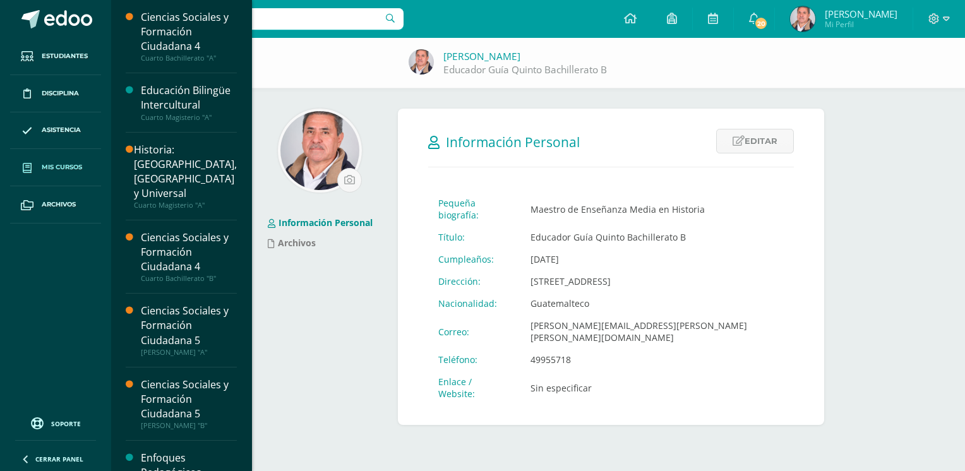  Describe the element at coordinates (657, 237) in the screenshot. I see `td: Educador Guía Quinto Bachillerato B` at that location.